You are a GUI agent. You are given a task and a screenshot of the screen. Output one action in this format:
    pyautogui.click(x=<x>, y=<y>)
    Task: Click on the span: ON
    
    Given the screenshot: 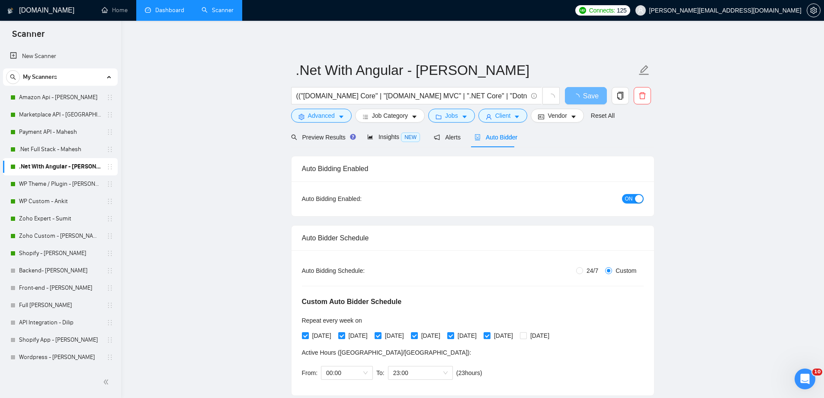 What is the action you would take?
    pyautogui.click(x=629, y=199)
    